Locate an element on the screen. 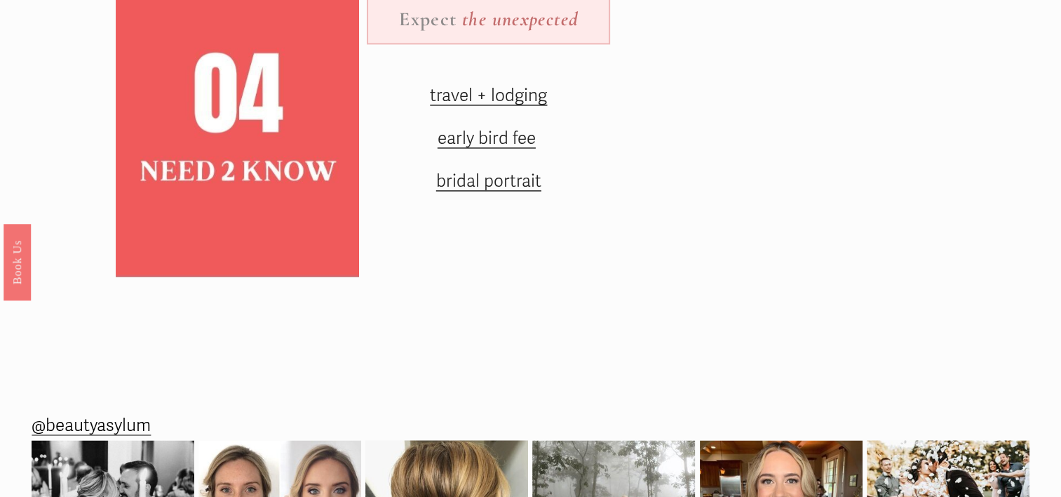 This screenshot has width=1061, height=497. a: early bird fee is located at coordinates (487, 138).